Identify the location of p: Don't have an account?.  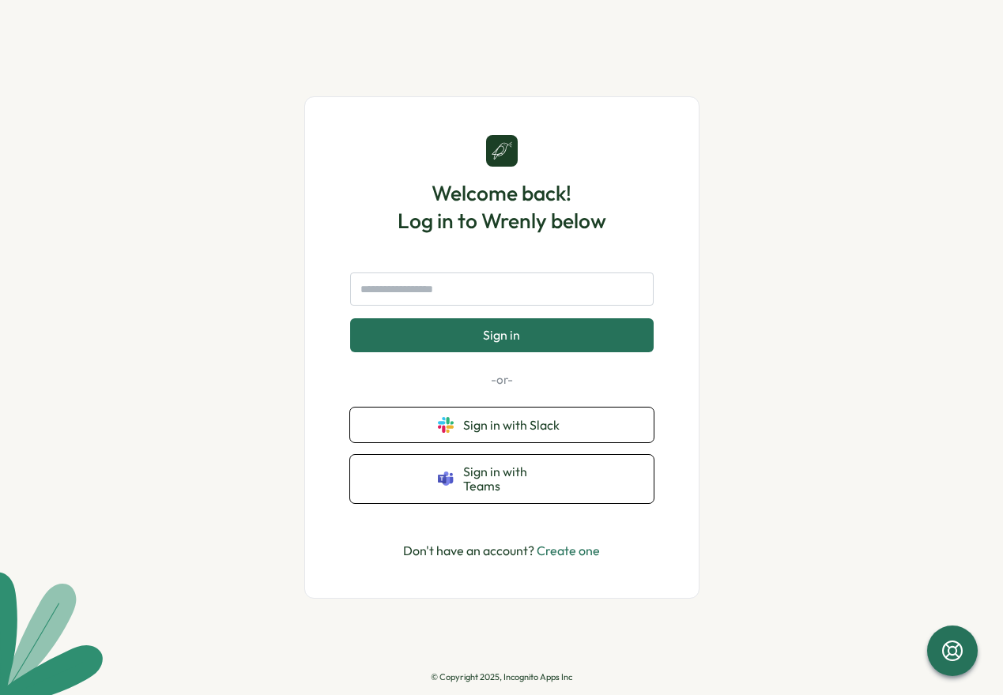
(501, 551).